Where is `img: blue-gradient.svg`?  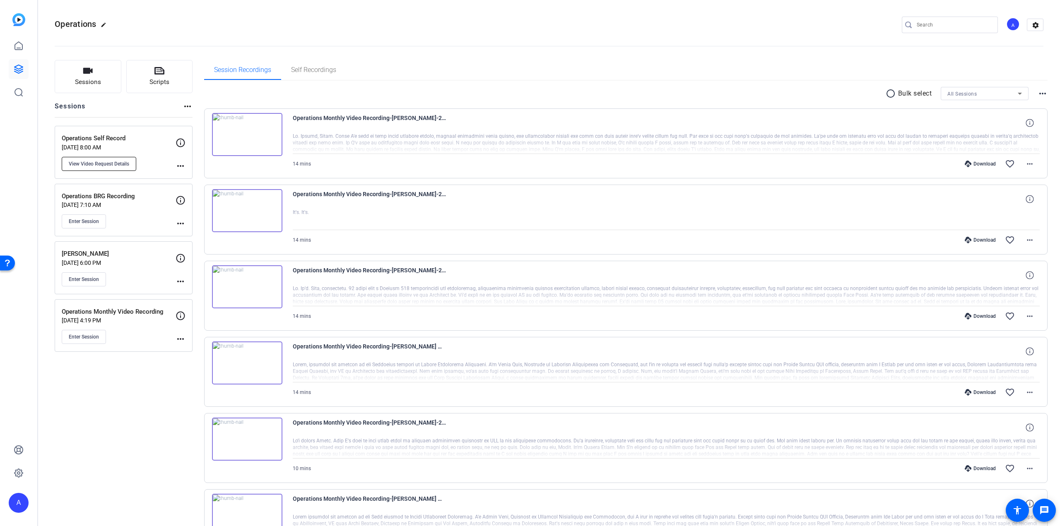
img: blue-gradient.svg is located at coordinates (19, 19).